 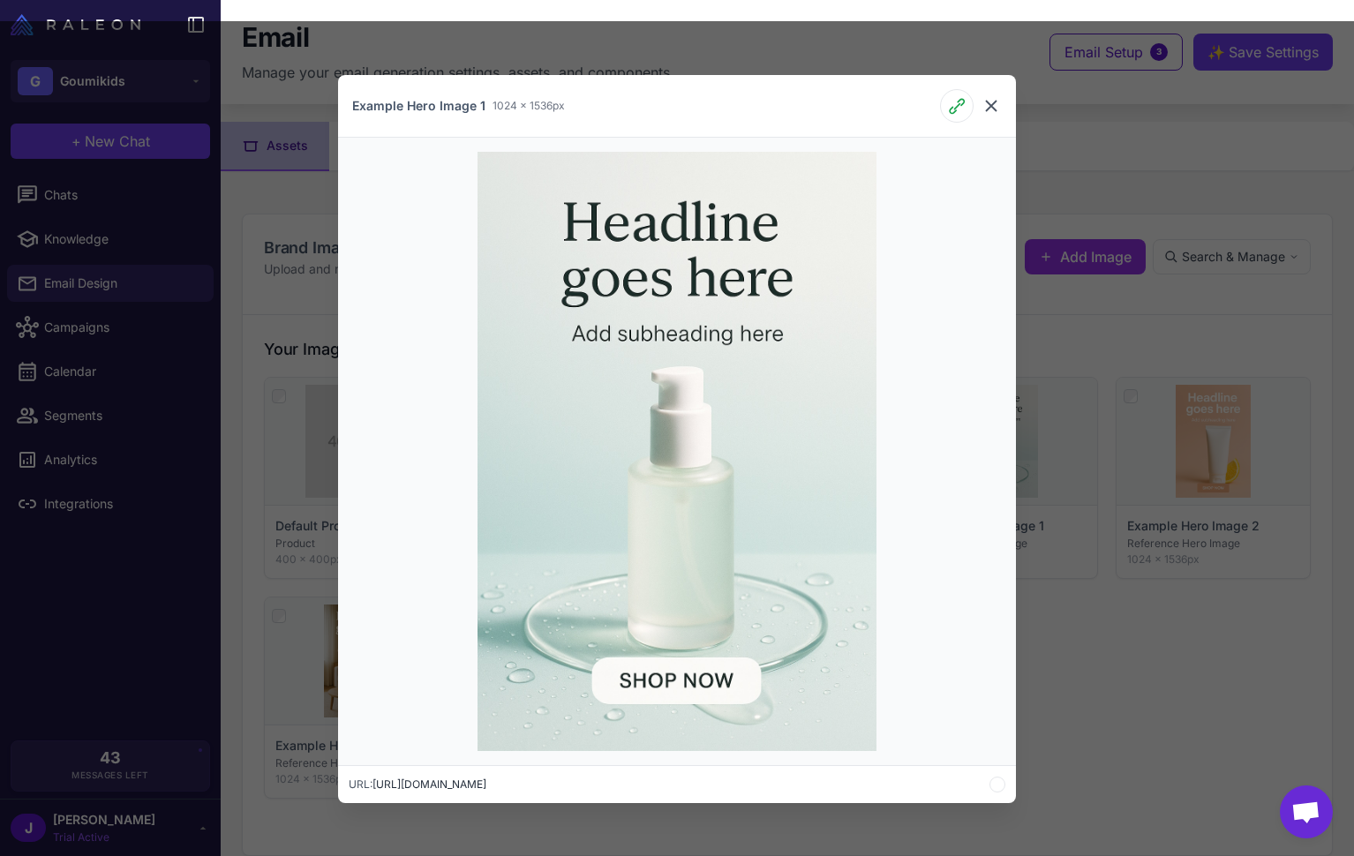 I want to click on img: Raleon Logo, so click(x=75, y=25).